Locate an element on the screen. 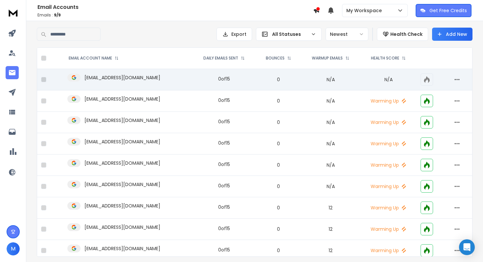 This screenshot has height=262, width=483. span: 9 / 9 is located at coordinates (57, 15).